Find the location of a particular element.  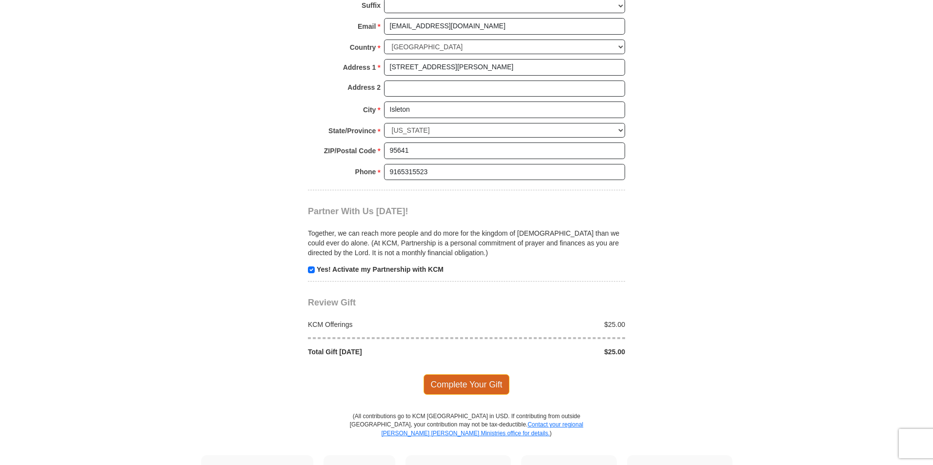

strong: Address 1 is located at coordinates (359, 67).